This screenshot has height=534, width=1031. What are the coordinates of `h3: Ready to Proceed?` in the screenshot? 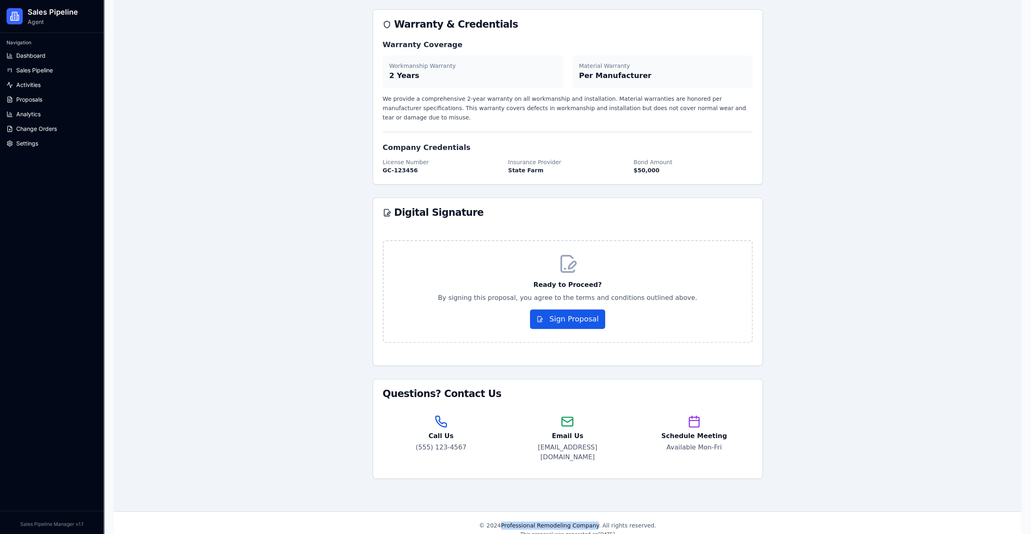 It's located at (568, 285).